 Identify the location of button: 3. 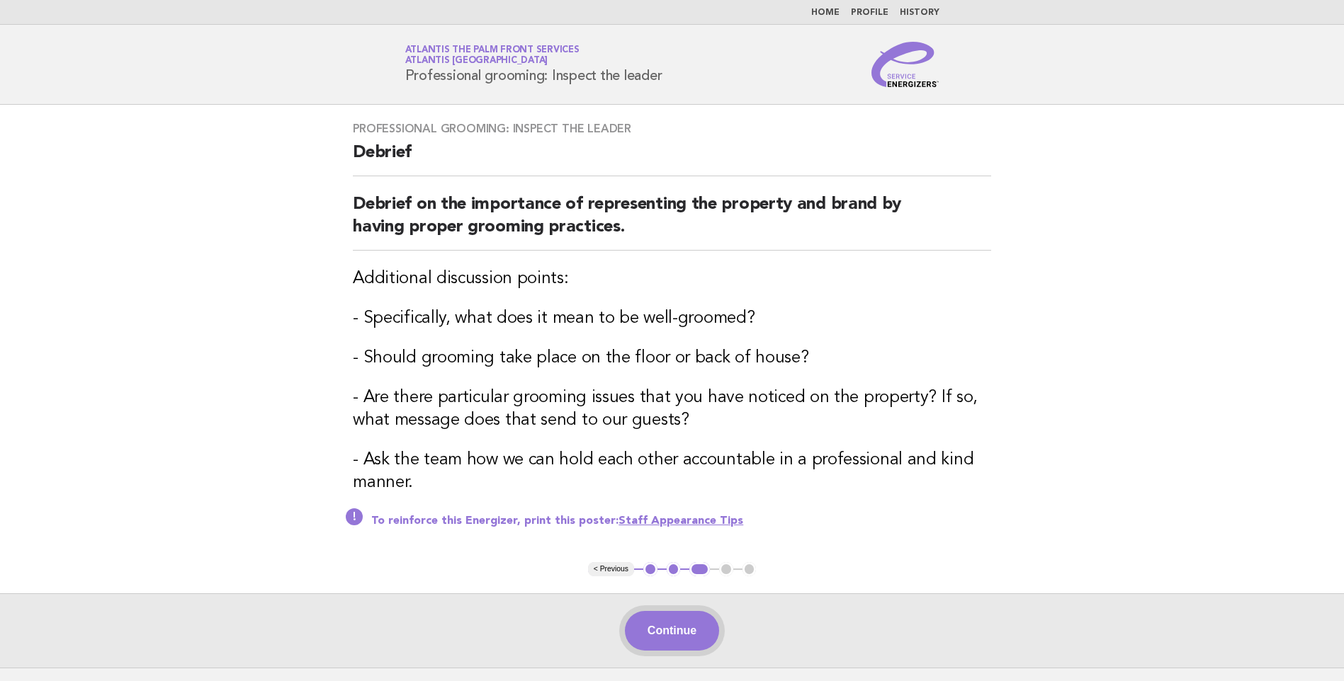
(699, 570).